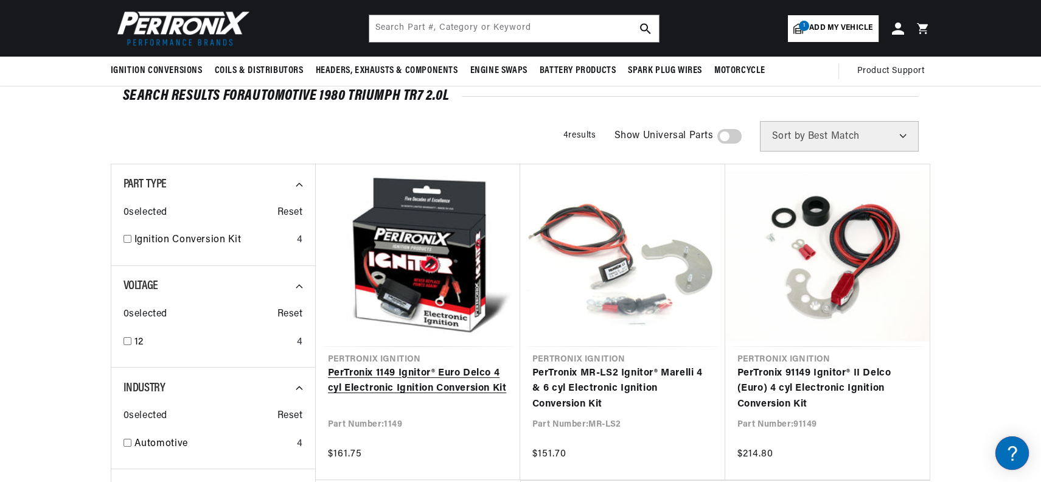 This screenshot has height=482, width=1041. I want to click on a: 1Add my vehicle, so click(833, 29).